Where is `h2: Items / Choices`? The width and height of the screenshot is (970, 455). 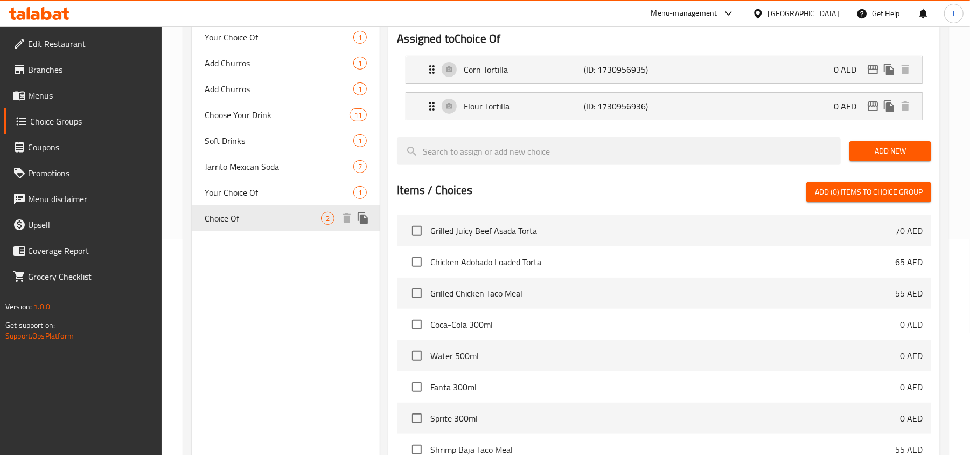
h2: Items / Choices is located at coordinates (435, 190).